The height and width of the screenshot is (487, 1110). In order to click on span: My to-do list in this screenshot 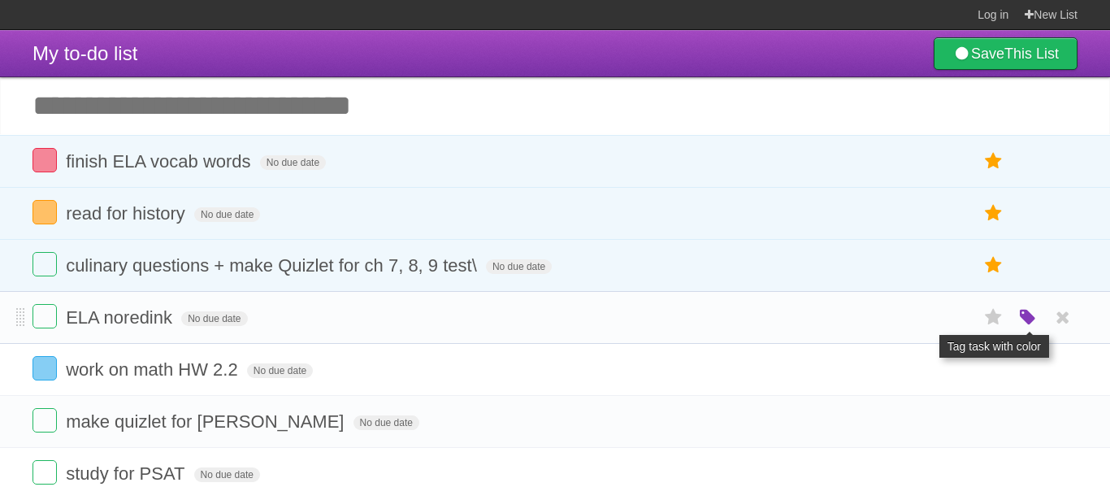, I will do `click(84, 53)`.